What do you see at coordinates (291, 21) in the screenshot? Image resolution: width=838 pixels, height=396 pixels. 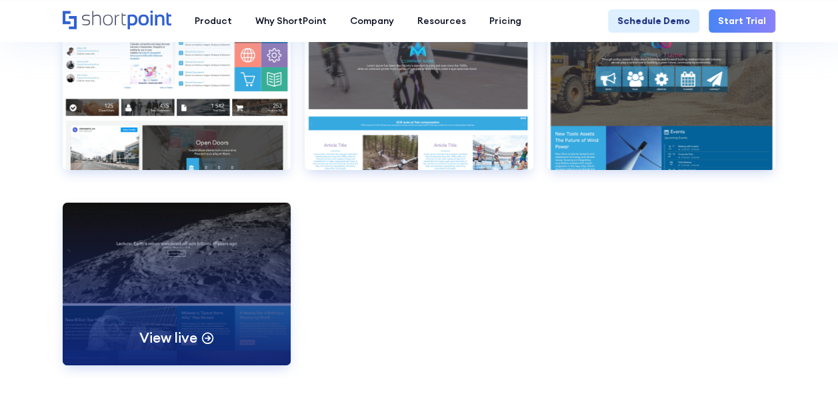 I see `div: Why ShortPoint` at bounding box center [291, 21].